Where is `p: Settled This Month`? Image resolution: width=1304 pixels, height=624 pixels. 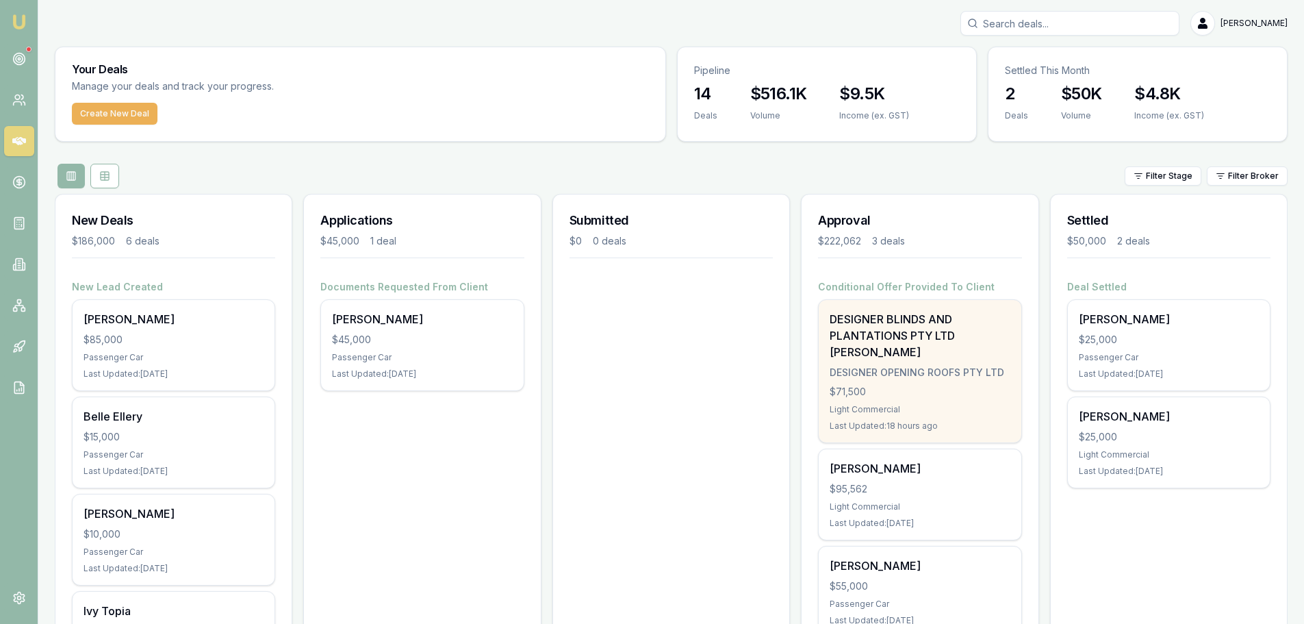 p: Settled This Month is located at coordinates (1138, 71).